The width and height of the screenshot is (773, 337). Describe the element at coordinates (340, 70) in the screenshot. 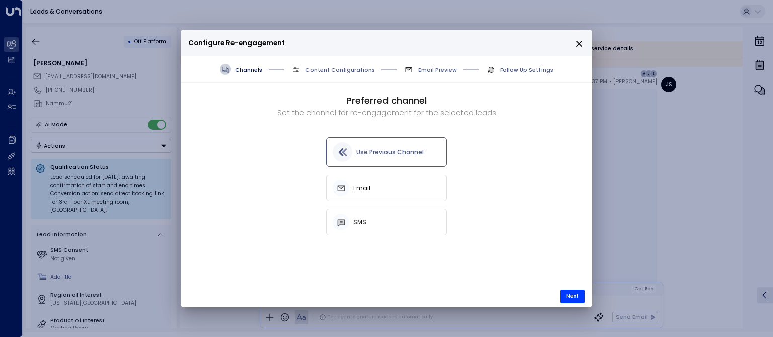

I see `span: Content Configurations` at that location.